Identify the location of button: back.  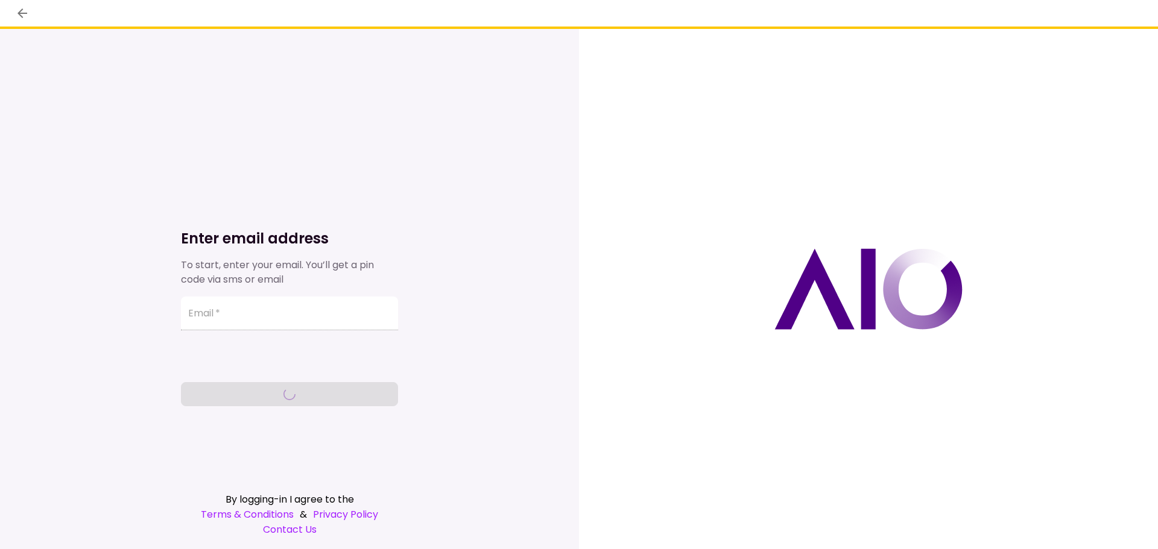
(22, 13).